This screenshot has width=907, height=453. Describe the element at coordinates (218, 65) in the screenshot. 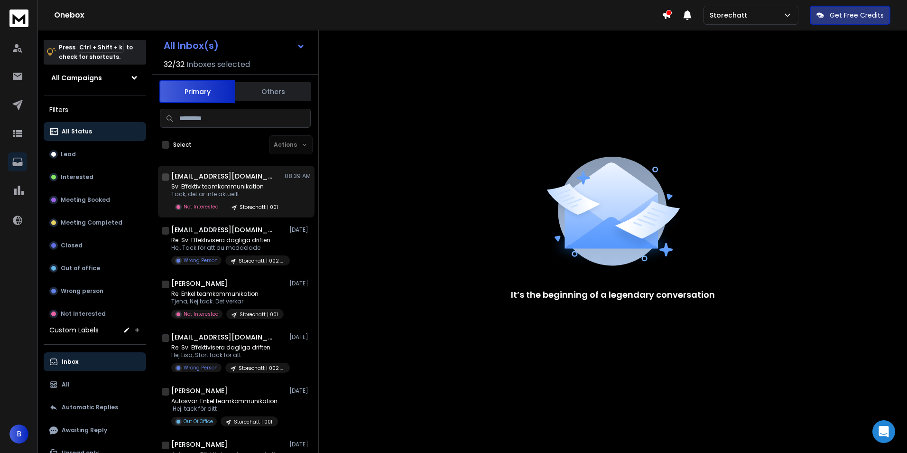

I see `h3: Inboxes selected` at that location.